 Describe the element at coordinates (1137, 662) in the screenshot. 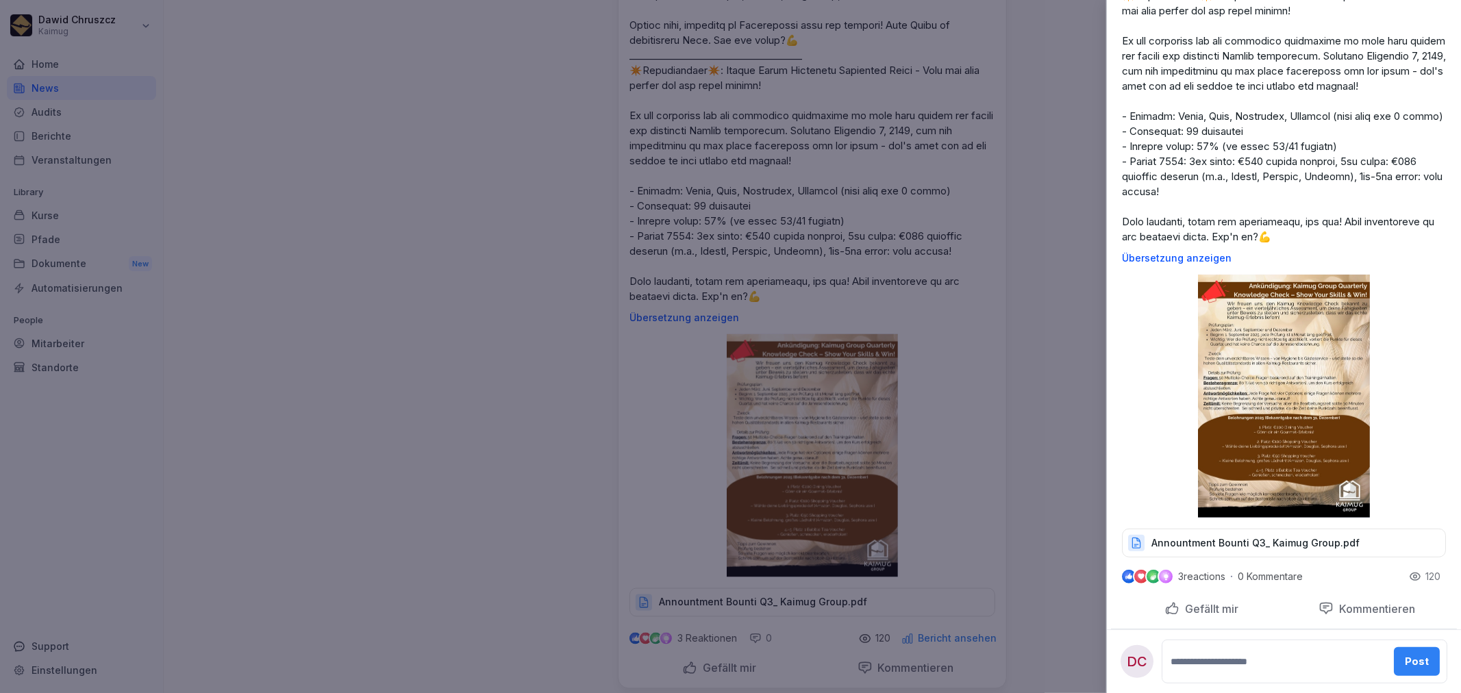

I see `div: DC` at that location.